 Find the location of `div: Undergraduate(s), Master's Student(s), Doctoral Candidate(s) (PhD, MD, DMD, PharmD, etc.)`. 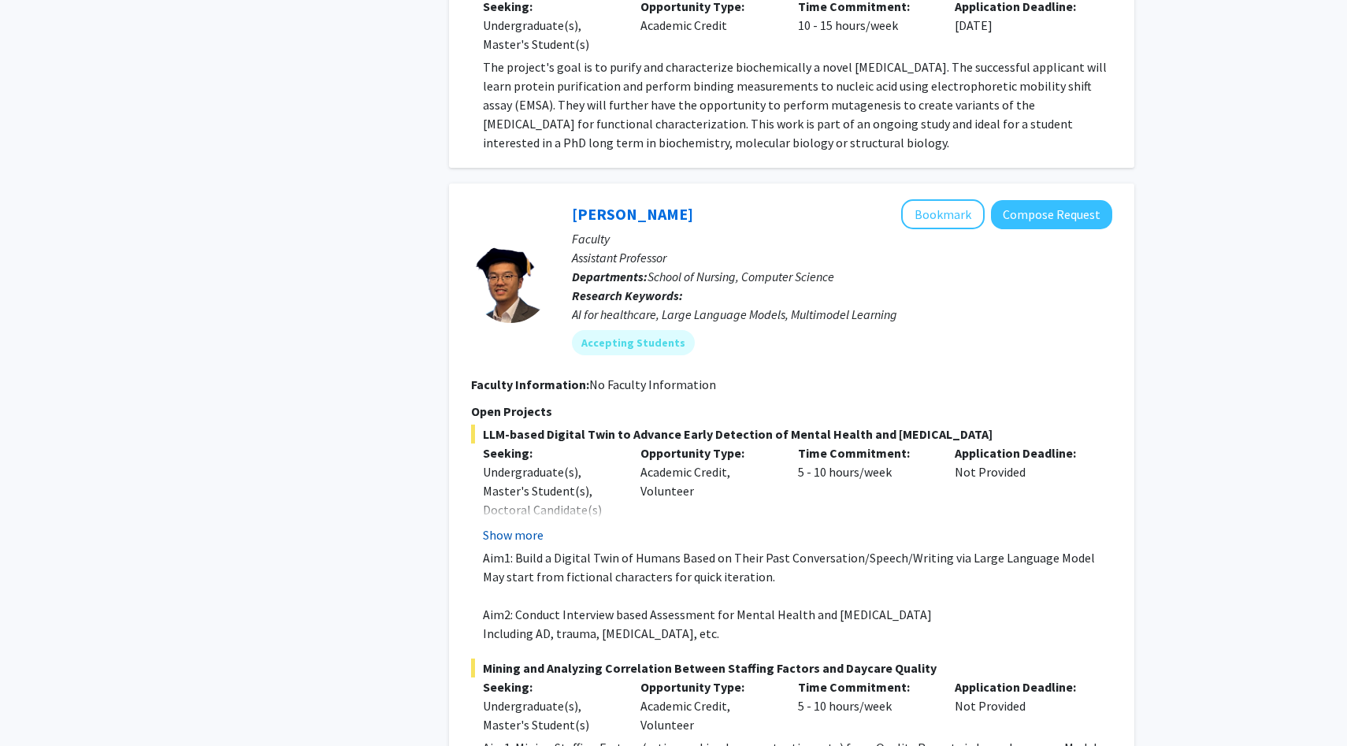

div: Undergraduate(s), Master's Student(s), Doctoral Candidate(s) (PhD, MD, DMD, PharmD, etc.) is located at coordinates (550, 509).